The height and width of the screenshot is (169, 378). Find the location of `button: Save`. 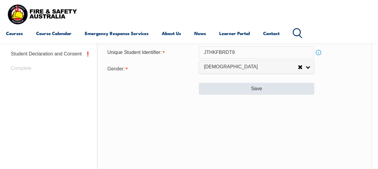

button: Save is located at coordinates (256, 89).